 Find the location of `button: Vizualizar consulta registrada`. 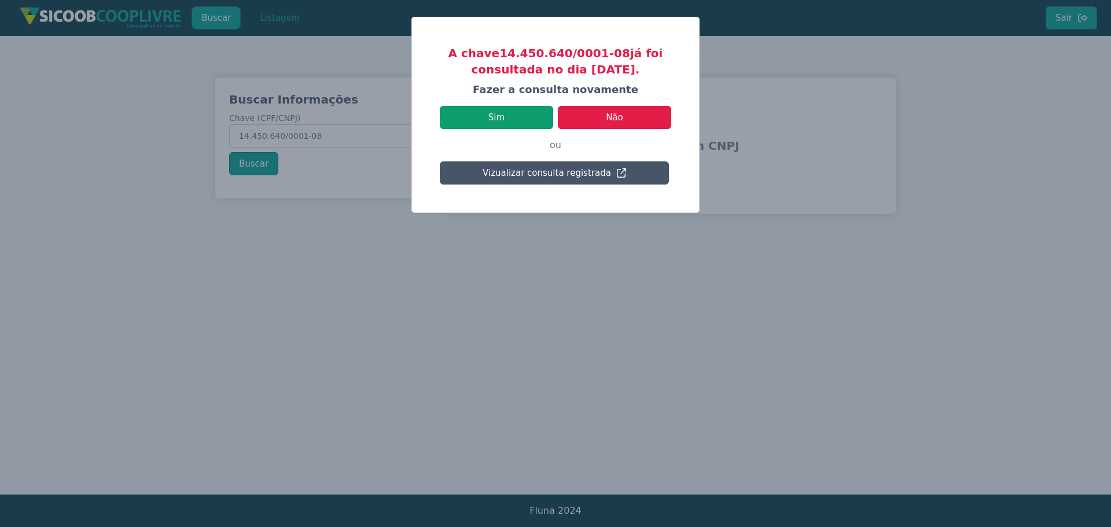

button: Vizualizar consulta registrada is located at coordinates (554, 173).